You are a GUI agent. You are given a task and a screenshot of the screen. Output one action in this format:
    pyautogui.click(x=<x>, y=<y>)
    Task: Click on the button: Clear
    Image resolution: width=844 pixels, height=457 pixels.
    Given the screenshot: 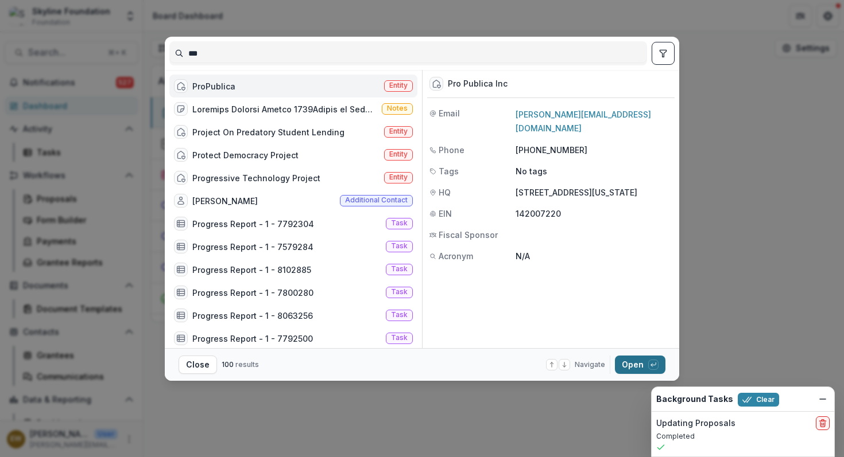 What is the action you would take?
    pyautogui.click(x=758, y=400)
    